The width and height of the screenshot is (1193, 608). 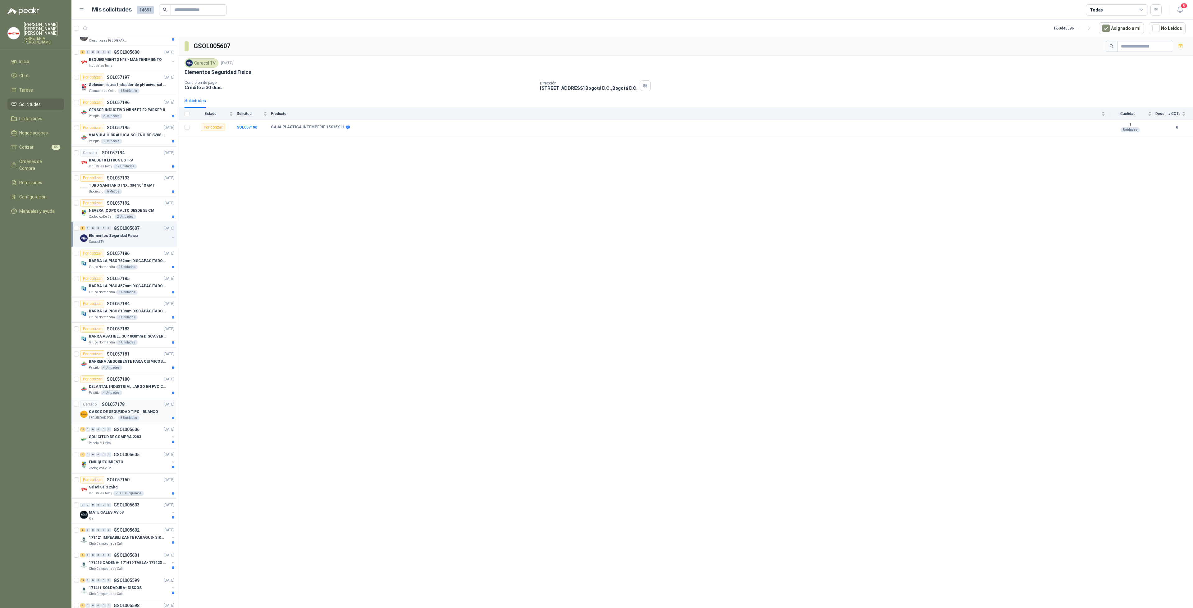 I want to click on p: TUBO SANITARIO INX. 304 10" X 6MT, so click(x=122, y=185).